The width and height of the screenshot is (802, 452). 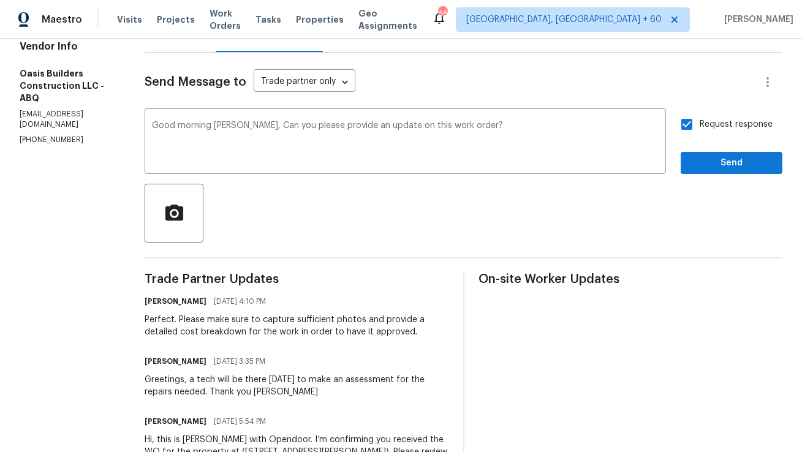 What do you see at coordinates (67, 86) in the screenshot?
I see `h5: Oasis Builders Construction LLC - ABQ` at bounding box center [67, 86].